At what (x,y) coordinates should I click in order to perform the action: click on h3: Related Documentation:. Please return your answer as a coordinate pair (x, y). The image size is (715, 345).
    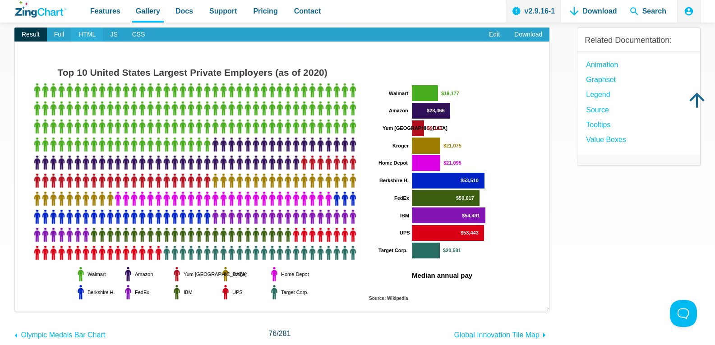
    Looking at the image, I should click on (639, 40).